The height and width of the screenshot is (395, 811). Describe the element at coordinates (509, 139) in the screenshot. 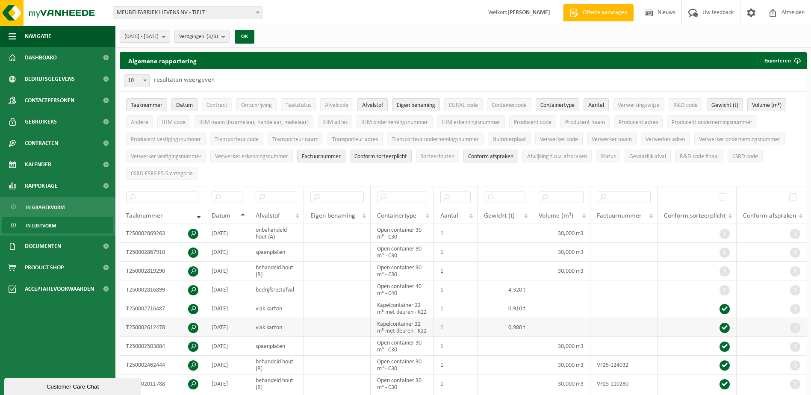

I see `button: NummerplaatNummerplaat: Activate to sort` at that location.